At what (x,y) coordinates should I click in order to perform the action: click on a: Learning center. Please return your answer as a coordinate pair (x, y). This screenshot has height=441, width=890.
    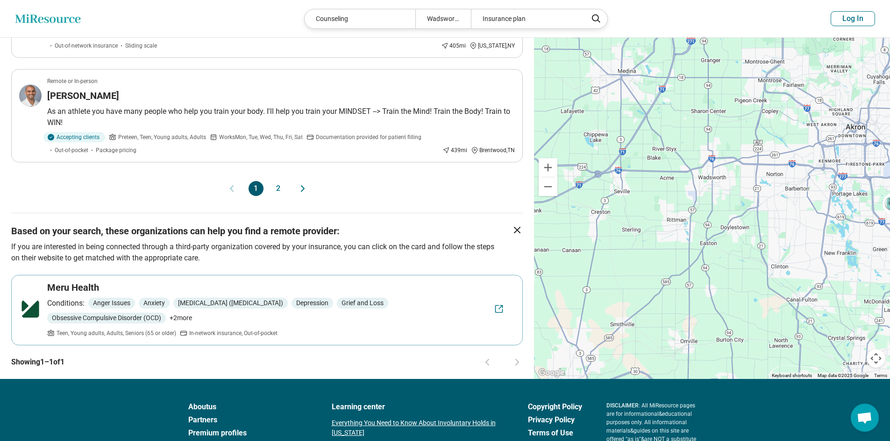
    Looking at the image, I should click on (417, 407).